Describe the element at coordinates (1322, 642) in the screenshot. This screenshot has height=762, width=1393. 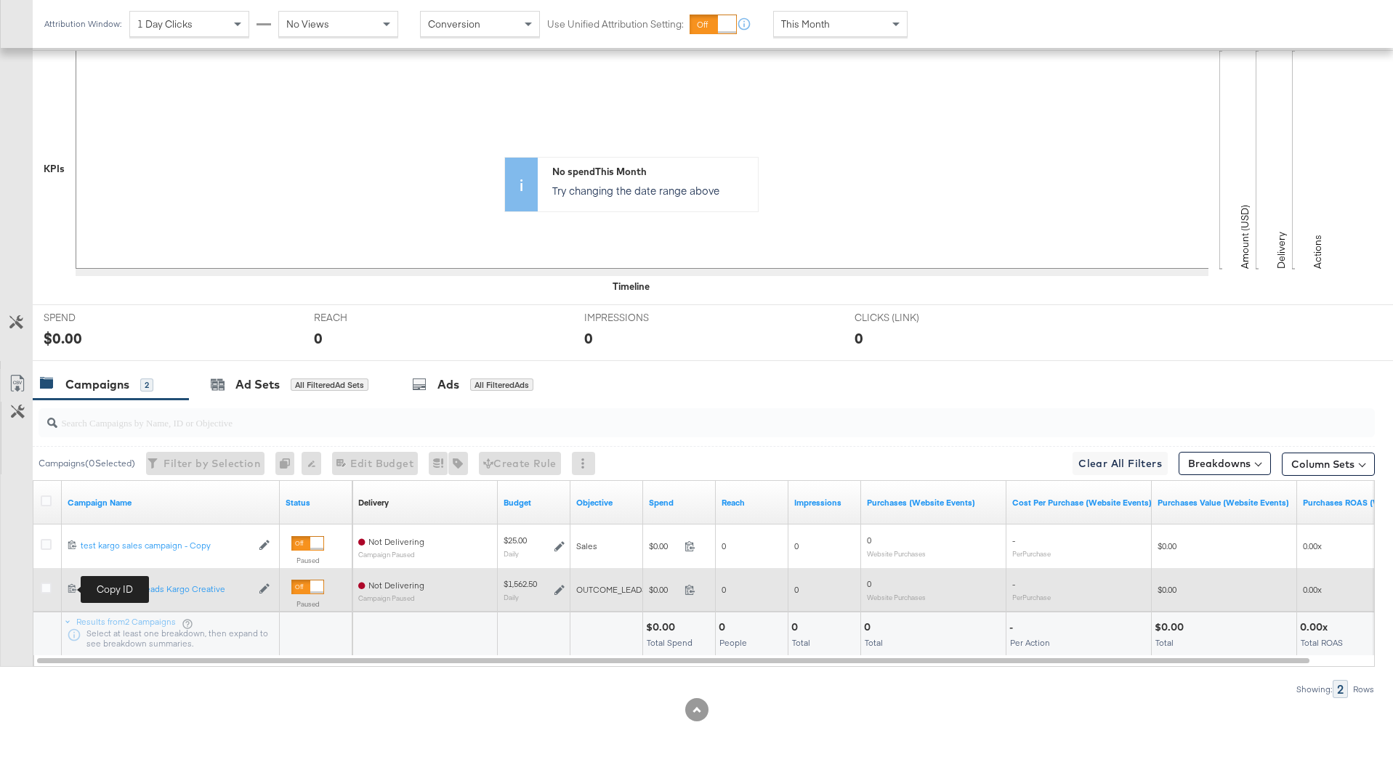
I see `span: Total ROAS` at that location.